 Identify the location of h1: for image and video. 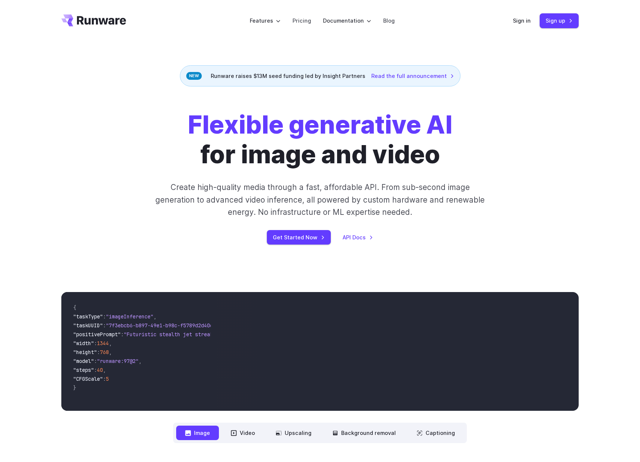
(320, 140).